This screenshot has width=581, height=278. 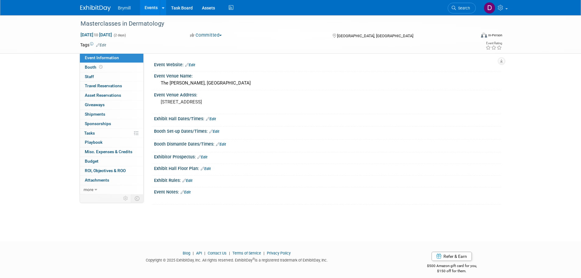 I want to click on span: Booth not reserved yet, so click(x=101, y=67).